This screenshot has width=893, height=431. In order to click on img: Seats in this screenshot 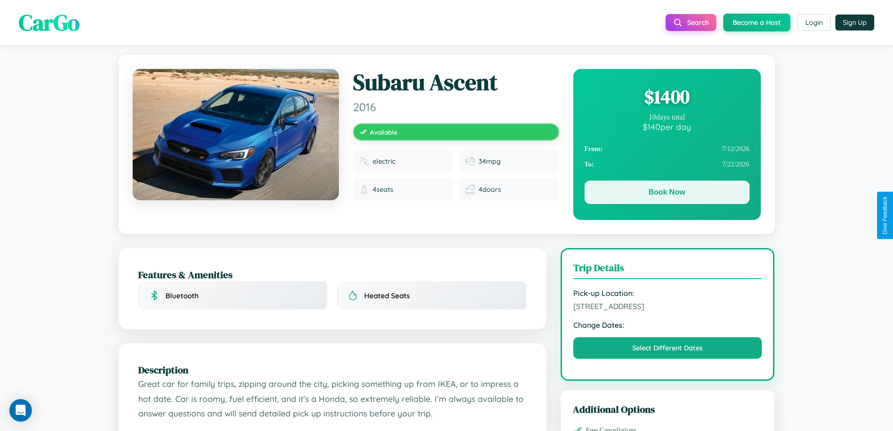, I will do `click(364, 189)`.